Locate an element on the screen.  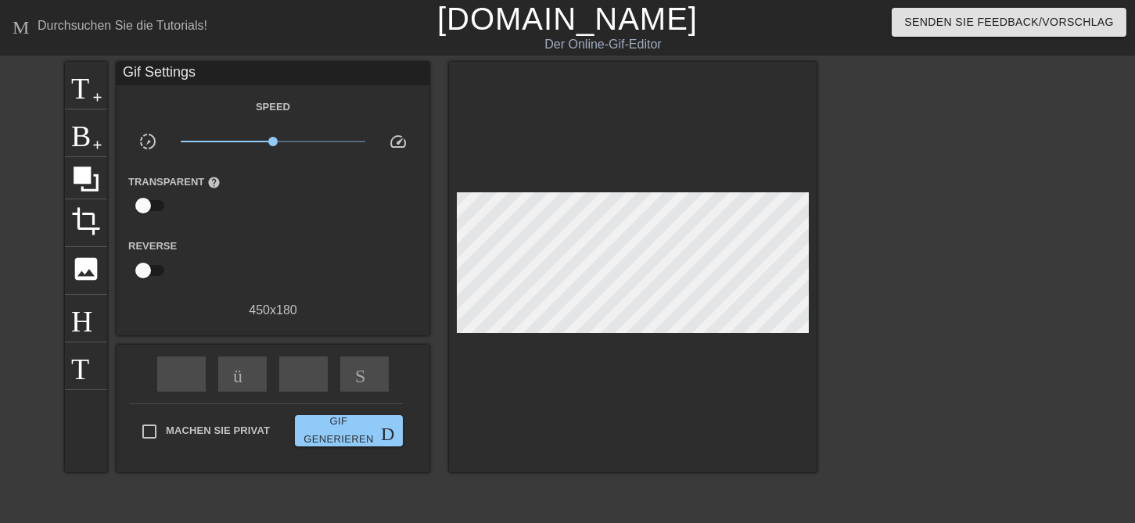
span: Titel is located at coordinates (86, 84).